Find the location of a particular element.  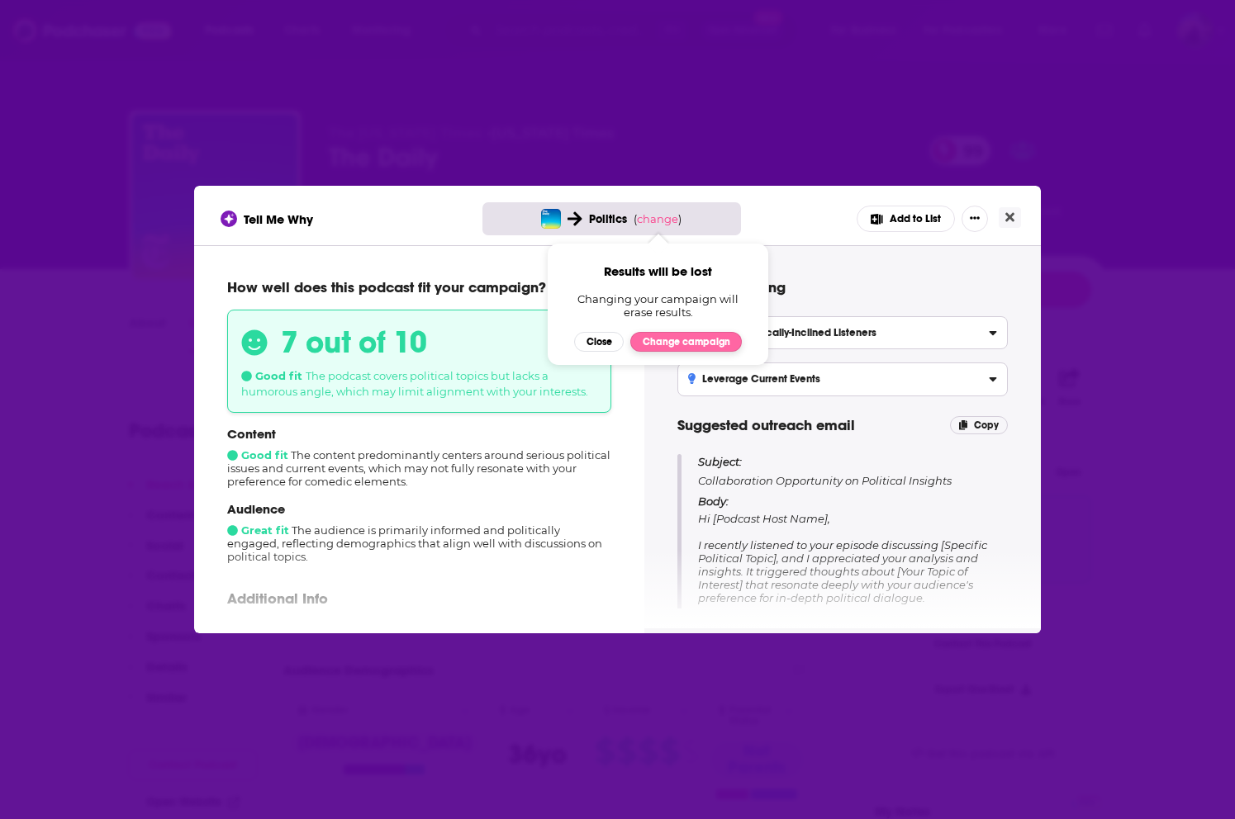

a: The Daily is located at coordinates (551, 219).